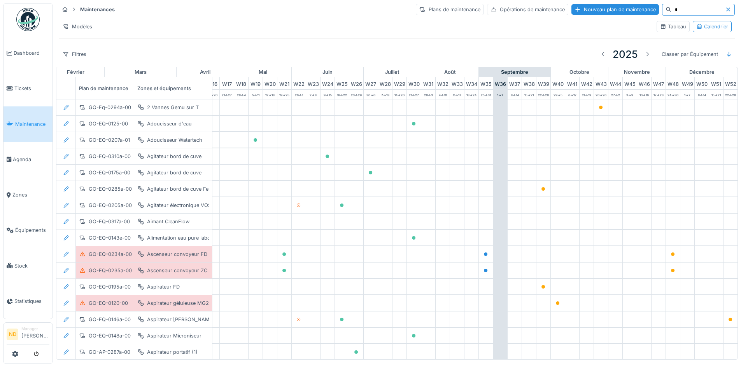 The width and height of the screenshot is (741, 367). I want to click on a: Dashboard, so click(28, 53).